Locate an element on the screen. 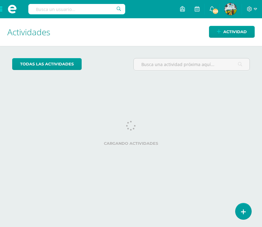 The height and width of the screenshot is (227, 262). a: Actividad is located at coordinates (232, 32).